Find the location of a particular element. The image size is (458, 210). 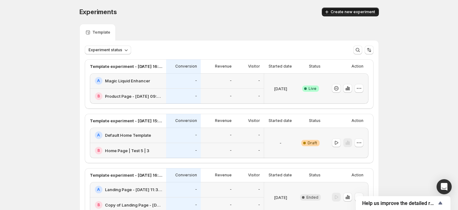

button: Sort the results is located at coordinates (369, 50).